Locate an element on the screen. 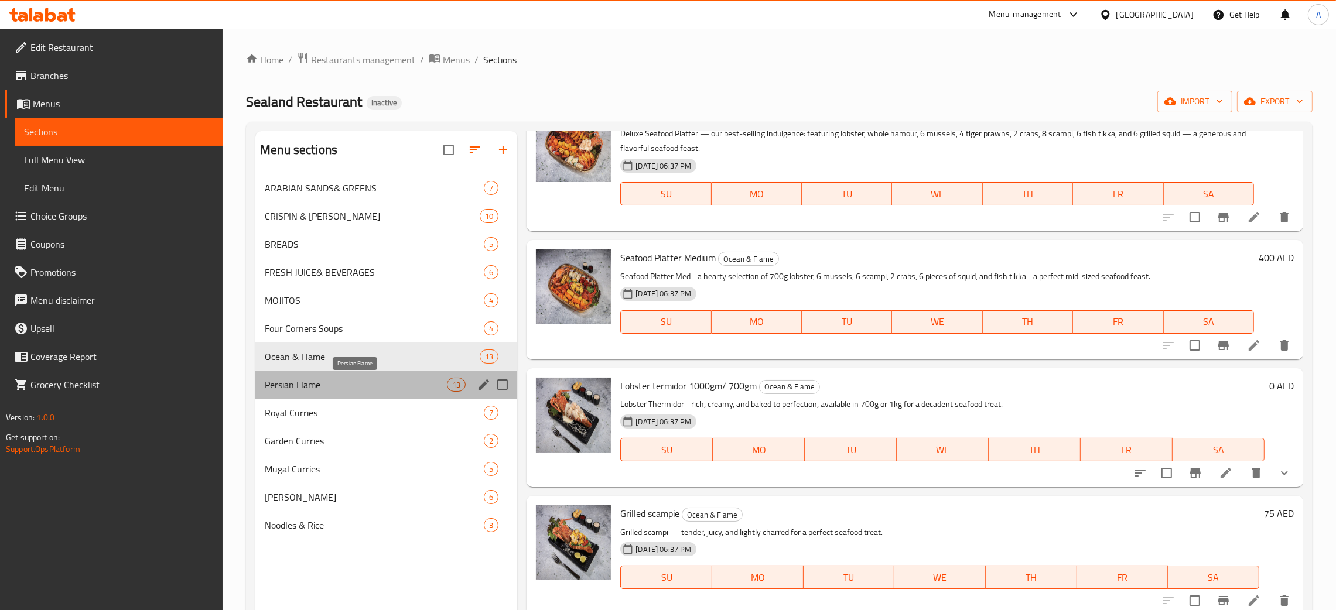  div: Mugal Curries5 is located at coordinates (386, 469).